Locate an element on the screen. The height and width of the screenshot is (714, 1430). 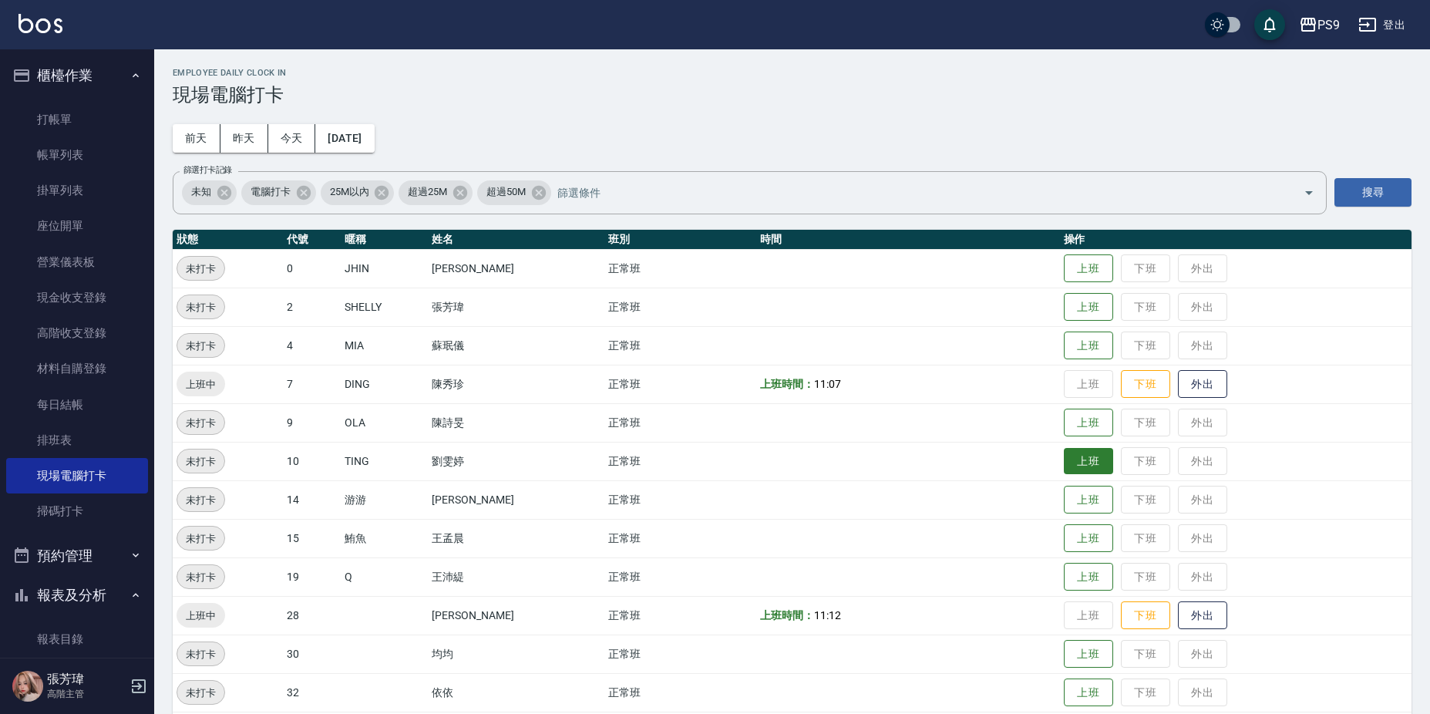
td: 15 is located at coordinates (311, 538).